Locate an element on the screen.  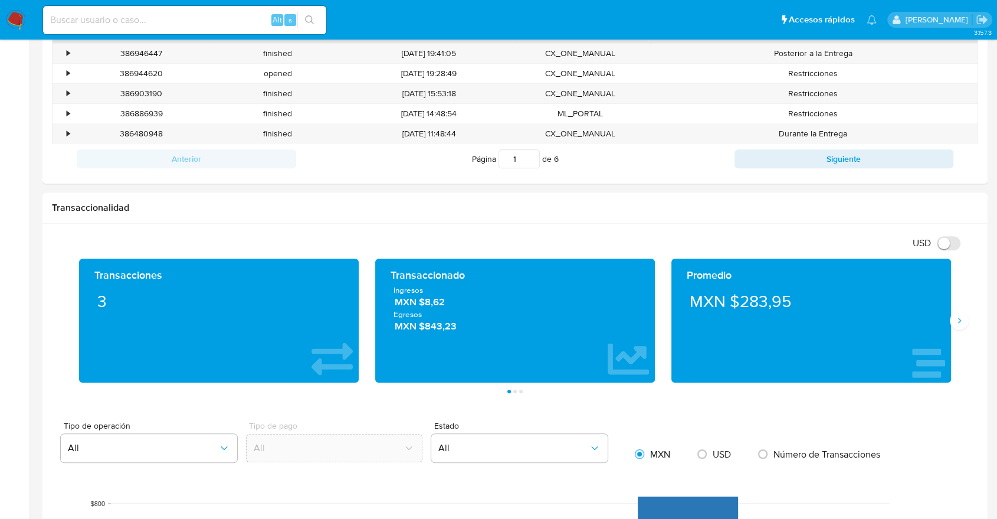
button: Siguiente is located at coordinates (844, 159).